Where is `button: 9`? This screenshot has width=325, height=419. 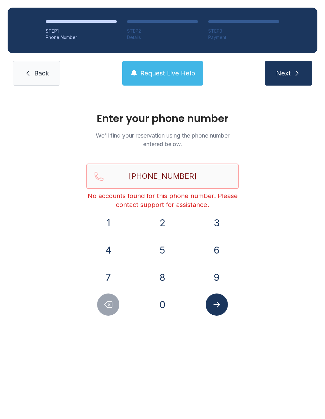 button: 9 is located at coordinates (216, 277).